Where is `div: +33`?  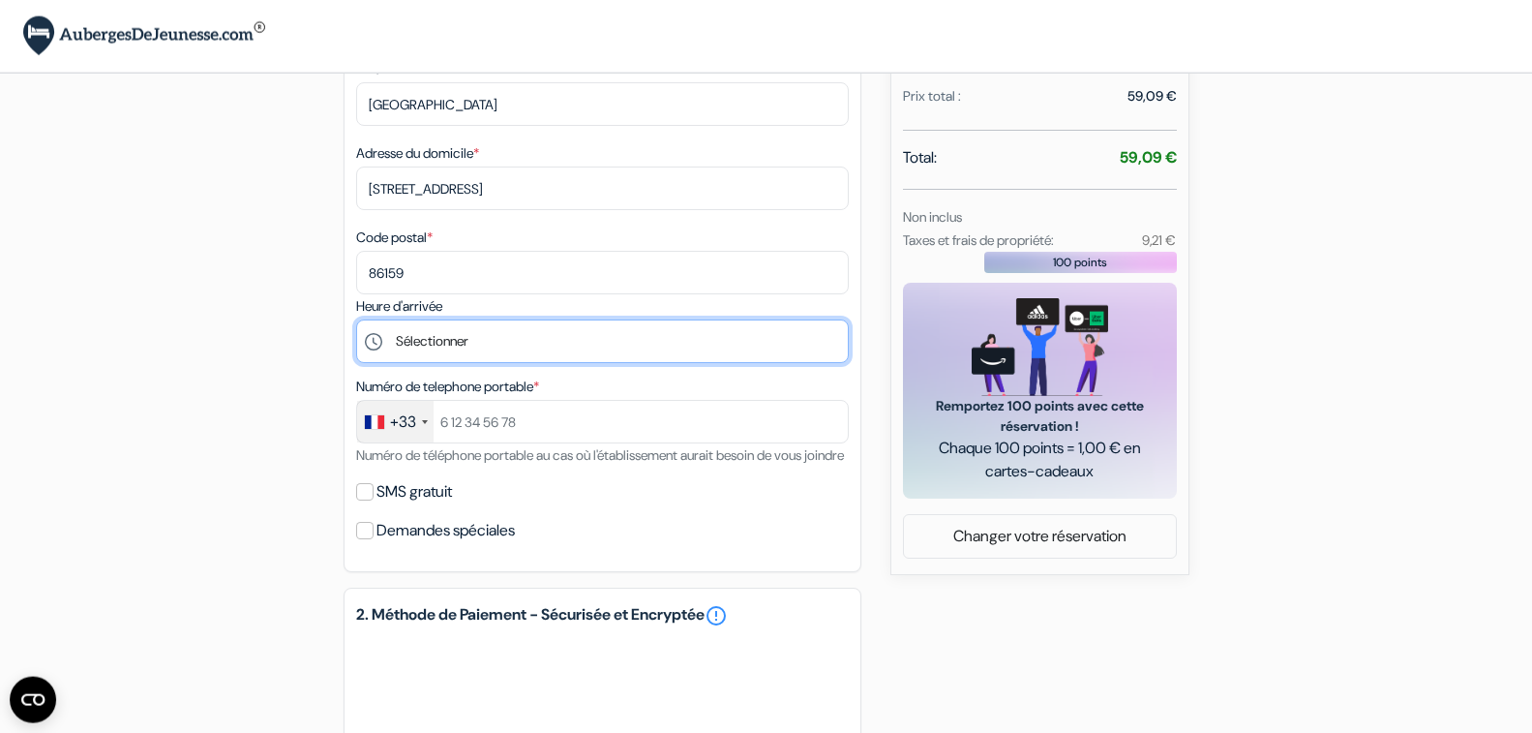 div: +33 is located at coordinates (403, 422).